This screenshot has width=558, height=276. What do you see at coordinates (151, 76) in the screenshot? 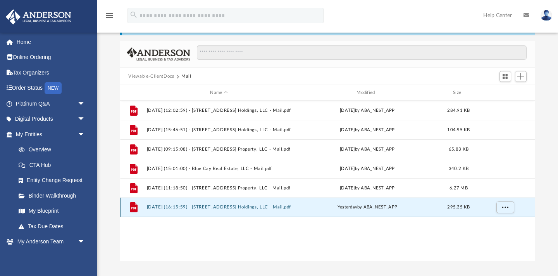
I see `button: Viewable-ClientDocs` at bounding box center [151, 76].